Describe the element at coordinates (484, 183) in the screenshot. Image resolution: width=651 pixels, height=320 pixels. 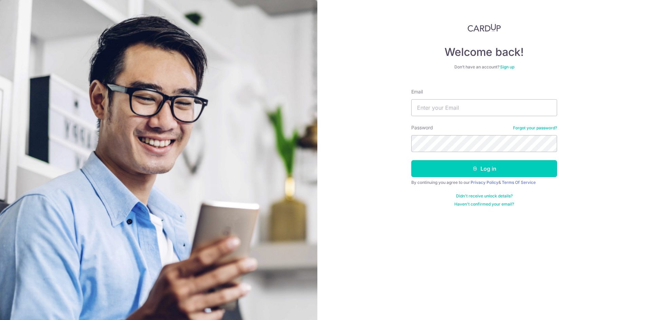
I see `div: By continuing you agree to our &` at that location.